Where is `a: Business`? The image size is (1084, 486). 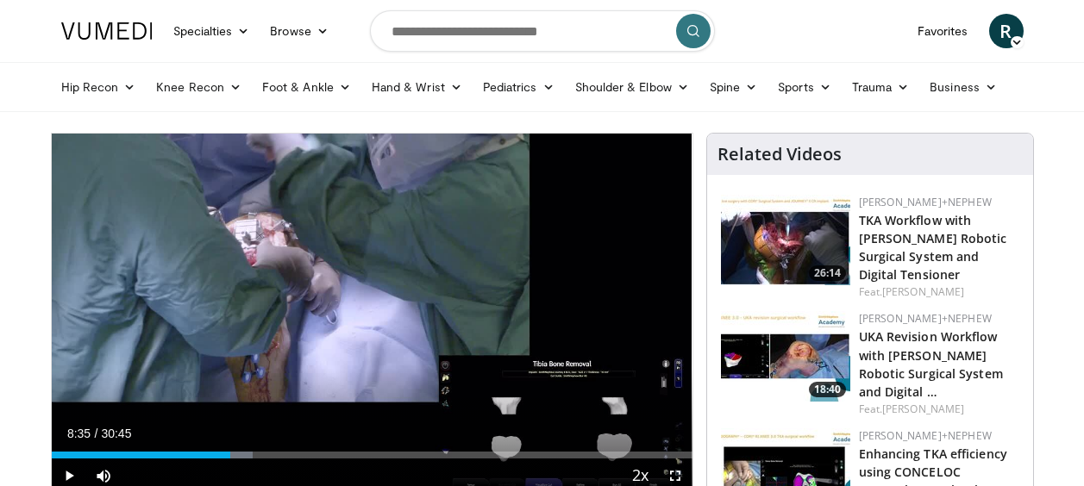
a: Business is located at coordinates (963, 87).